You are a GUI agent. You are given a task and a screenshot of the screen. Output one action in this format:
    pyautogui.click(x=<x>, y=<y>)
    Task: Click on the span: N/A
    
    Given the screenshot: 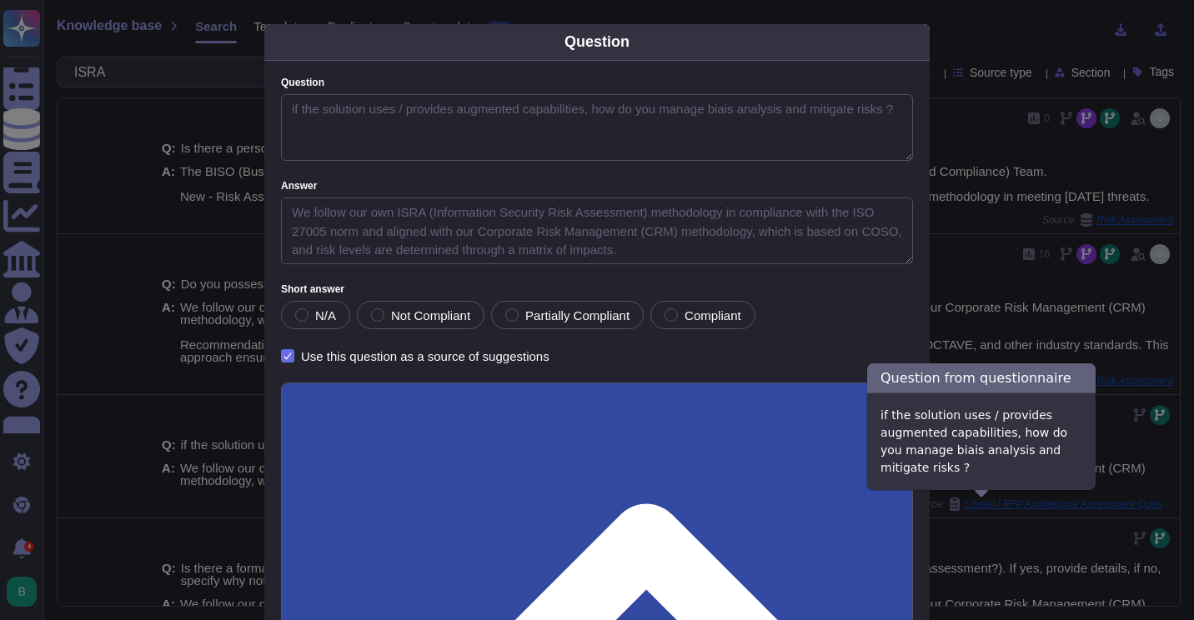 What is the action you would take?
    pyautogui.click(x=325, y=315)
    